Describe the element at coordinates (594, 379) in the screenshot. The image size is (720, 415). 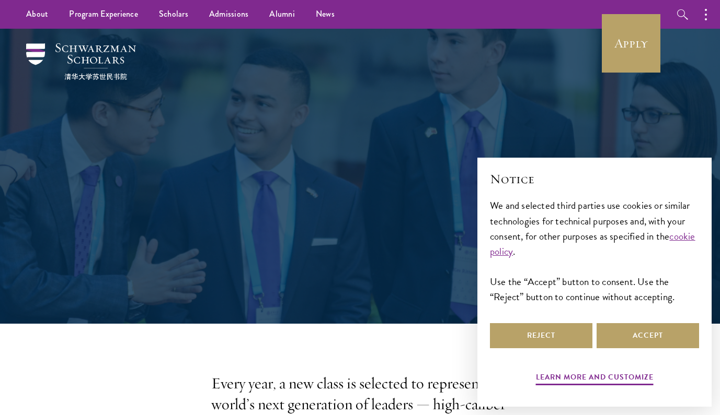
I see `button: Learn more and customize` at that location.